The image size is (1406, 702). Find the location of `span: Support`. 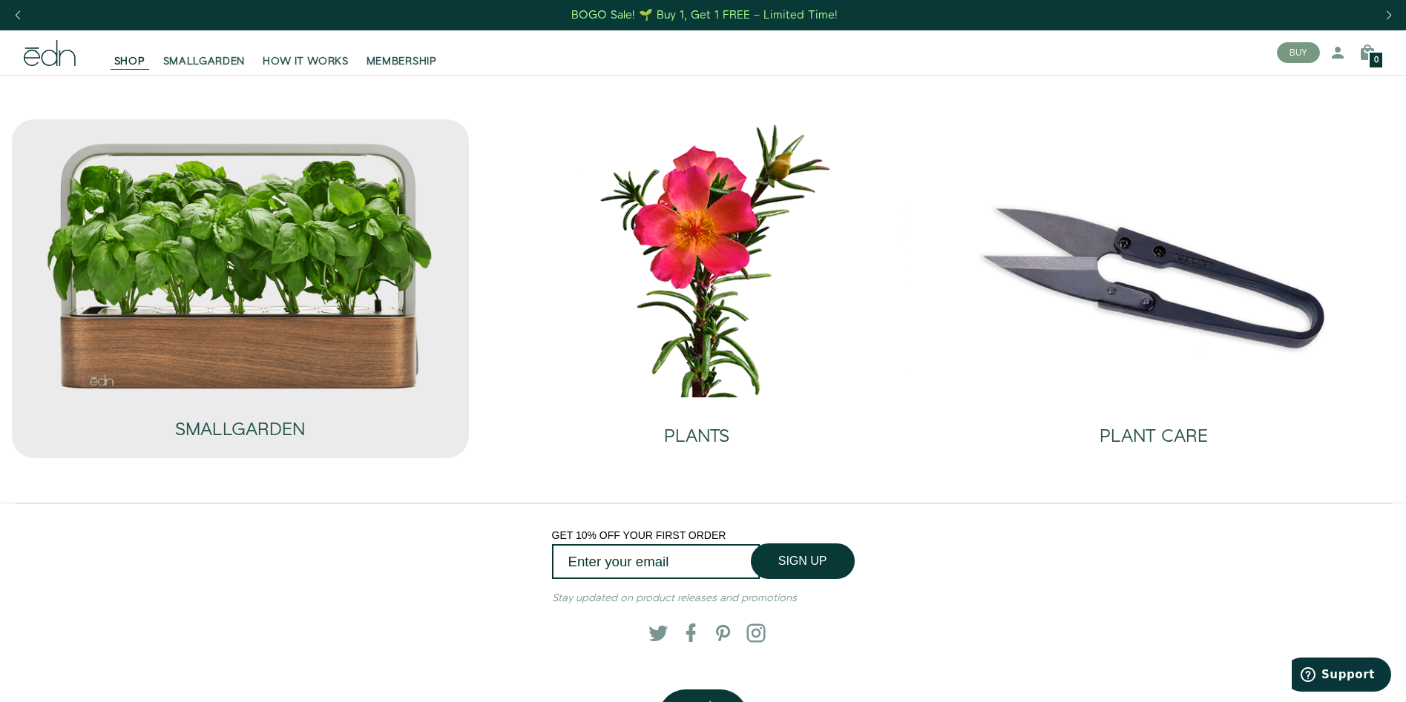

span: Support is located at coordinates (56, 17).